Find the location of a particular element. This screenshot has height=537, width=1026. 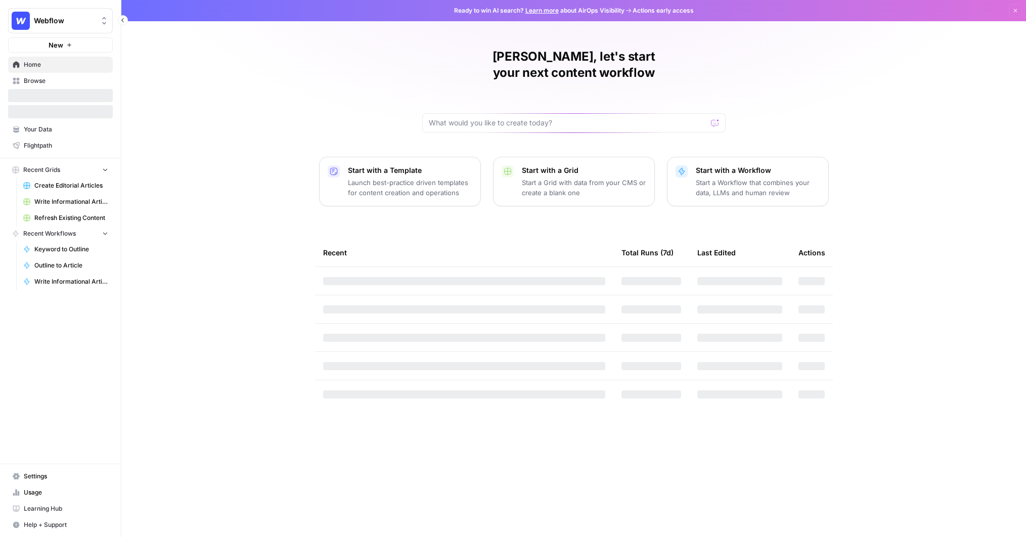

a: Outline to Article is located at coordinates (66, 265).